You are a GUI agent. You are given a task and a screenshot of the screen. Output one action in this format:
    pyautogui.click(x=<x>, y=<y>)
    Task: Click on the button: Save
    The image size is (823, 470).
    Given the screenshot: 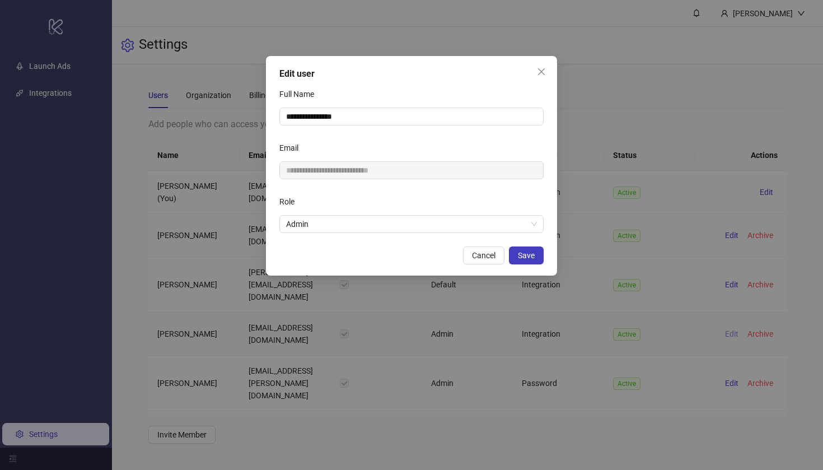 What is the action you would take?
    pyautogui.click(x=526, y=255)
    